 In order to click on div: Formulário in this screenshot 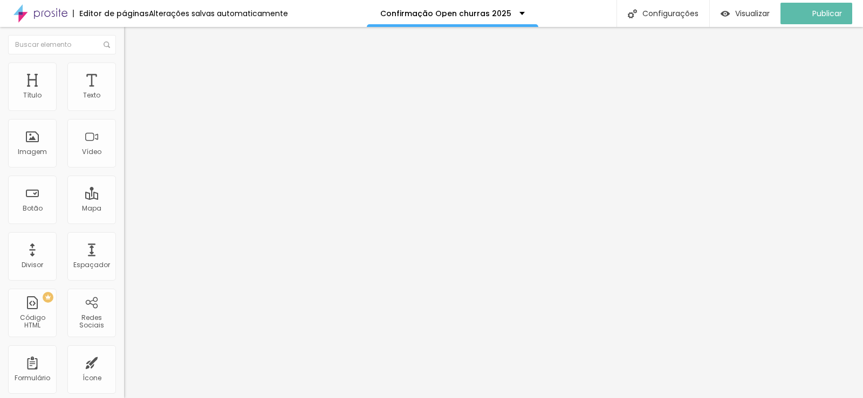, I will do `click(32, 379)`.